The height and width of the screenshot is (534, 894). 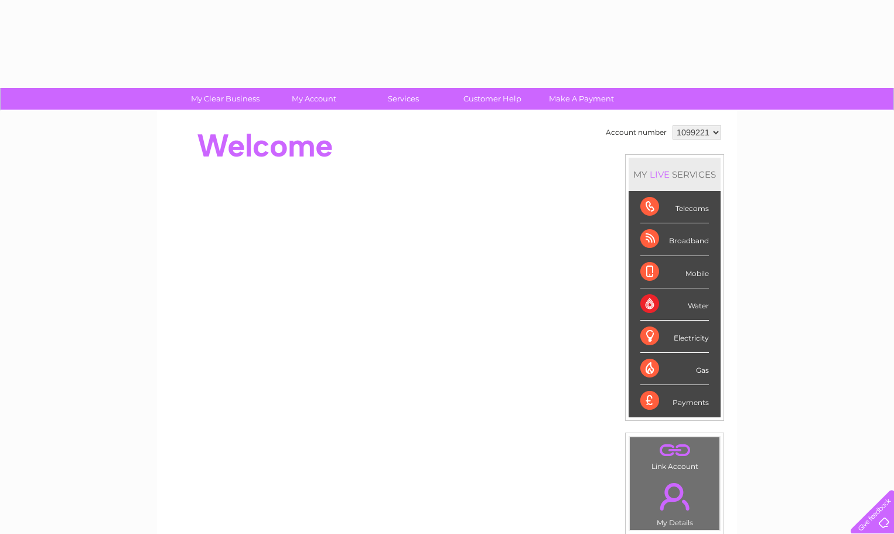 I want to click on div: Telecoms, so click(x=674, y=207).